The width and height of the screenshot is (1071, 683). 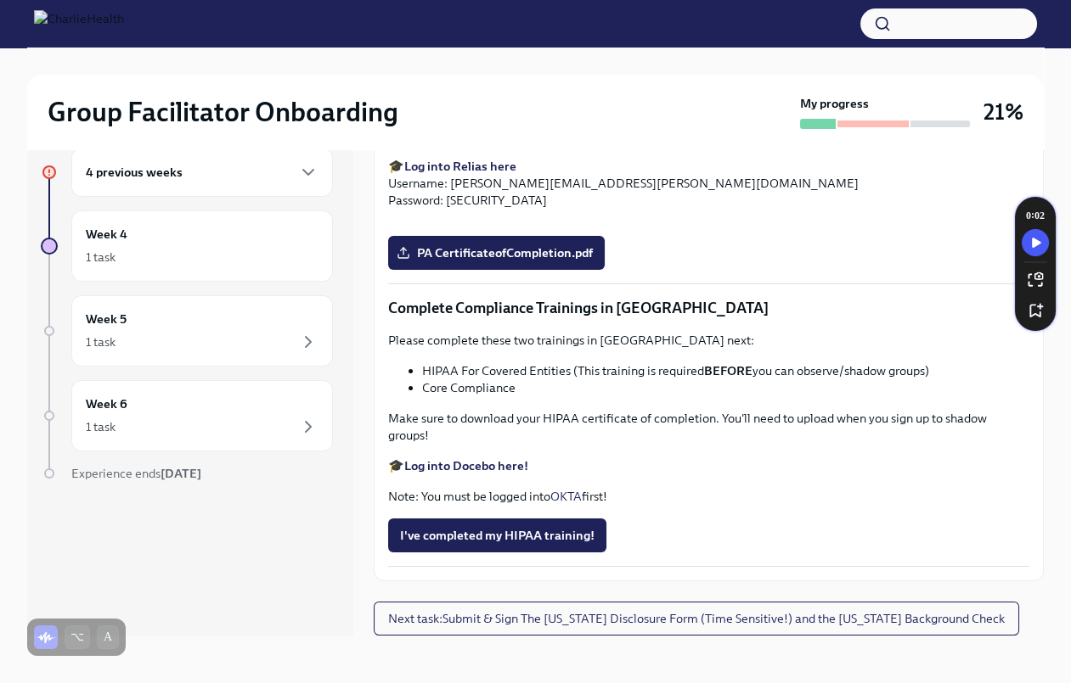 What do you see at coordinates (708, 427) in the screenshot?
I see `p: Make sure to download your HIPAA certificate of completion. You'll need to upload when you sign u...` at bounding box center [708, 427].